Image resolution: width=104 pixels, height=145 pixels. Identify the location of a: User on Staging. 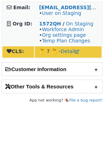
(62, 13).